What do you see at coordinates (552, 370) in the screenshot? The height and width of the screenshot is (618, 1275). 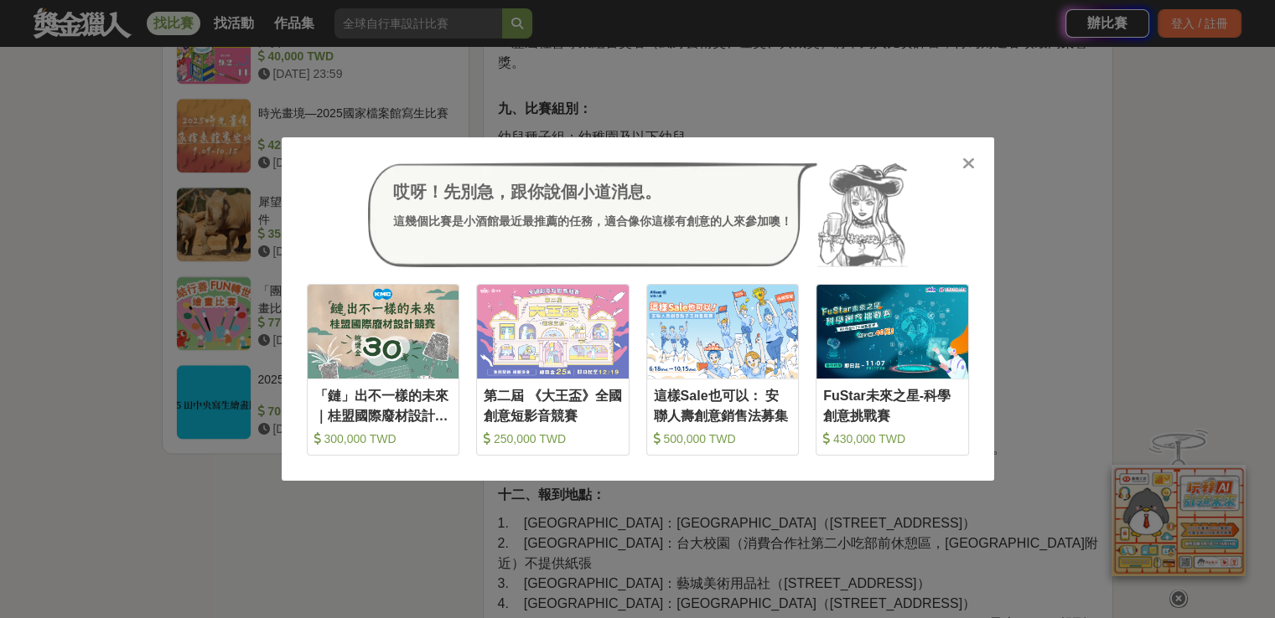 I see `a: Cover Image第二屆 《大王盃》全國創意短影音競賽 250,000 TWD` at bounding box center [552, 370].